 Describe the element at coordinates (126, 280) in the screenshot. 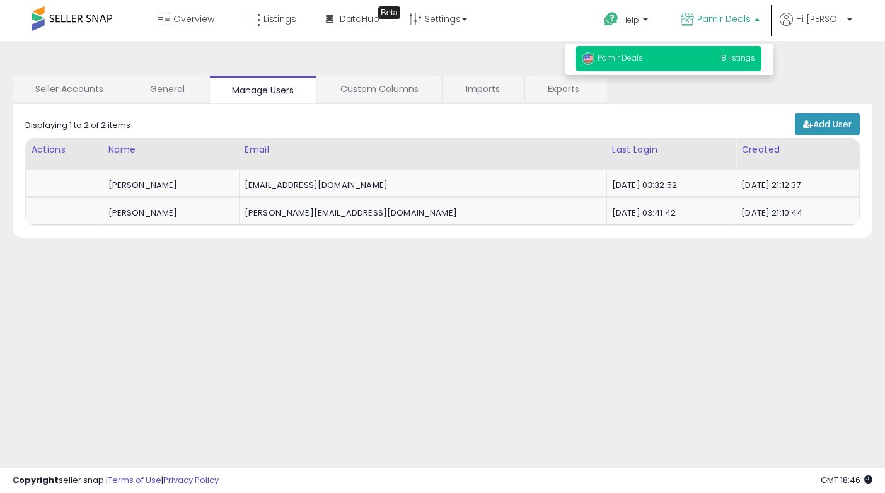

I see `button: Search for help` at that location.